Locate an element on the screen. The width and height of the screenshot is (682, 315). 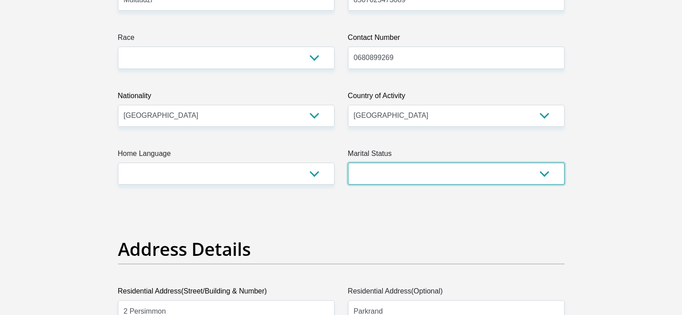
label: Residential Address(Street/Building & Number) is located at coordinates (226, 293).